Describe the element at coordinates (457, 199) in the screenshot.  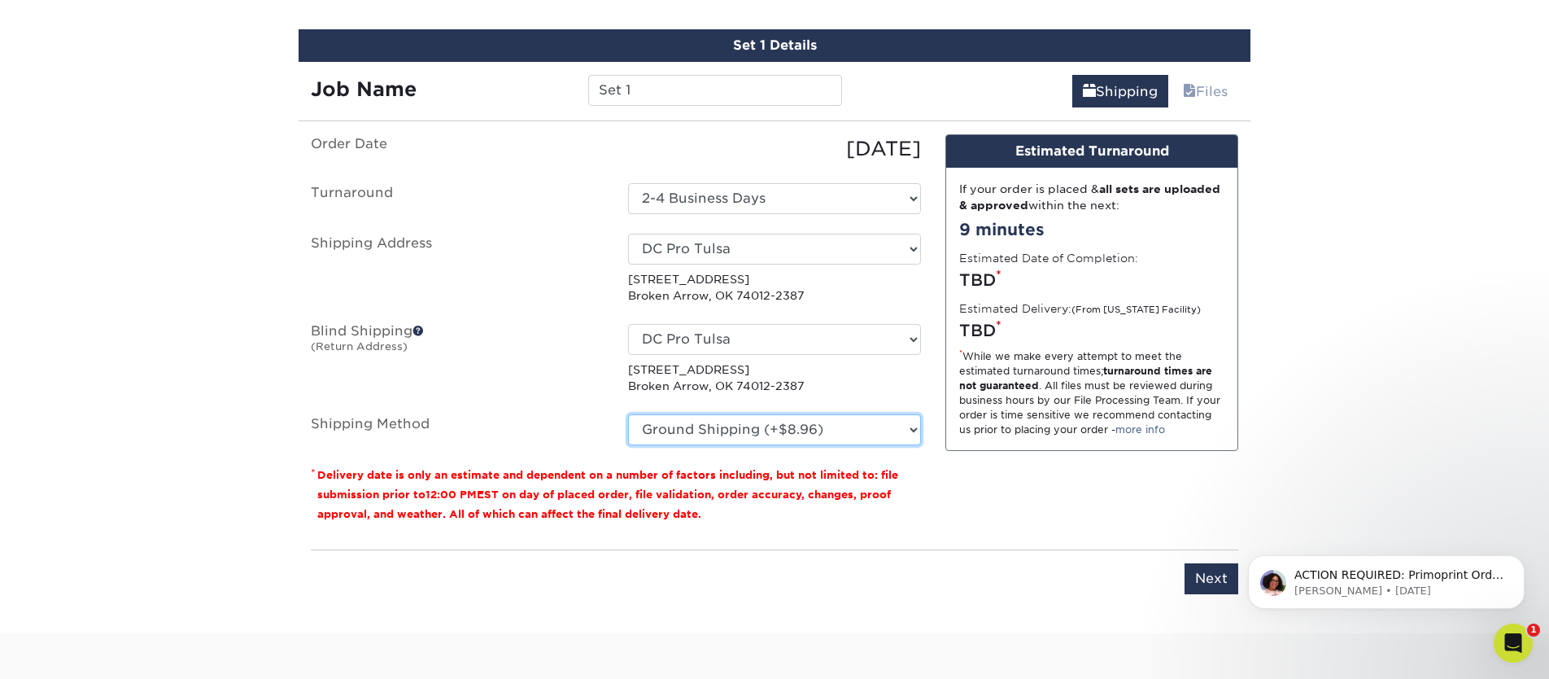
I see `label: Turnaround` at that location.